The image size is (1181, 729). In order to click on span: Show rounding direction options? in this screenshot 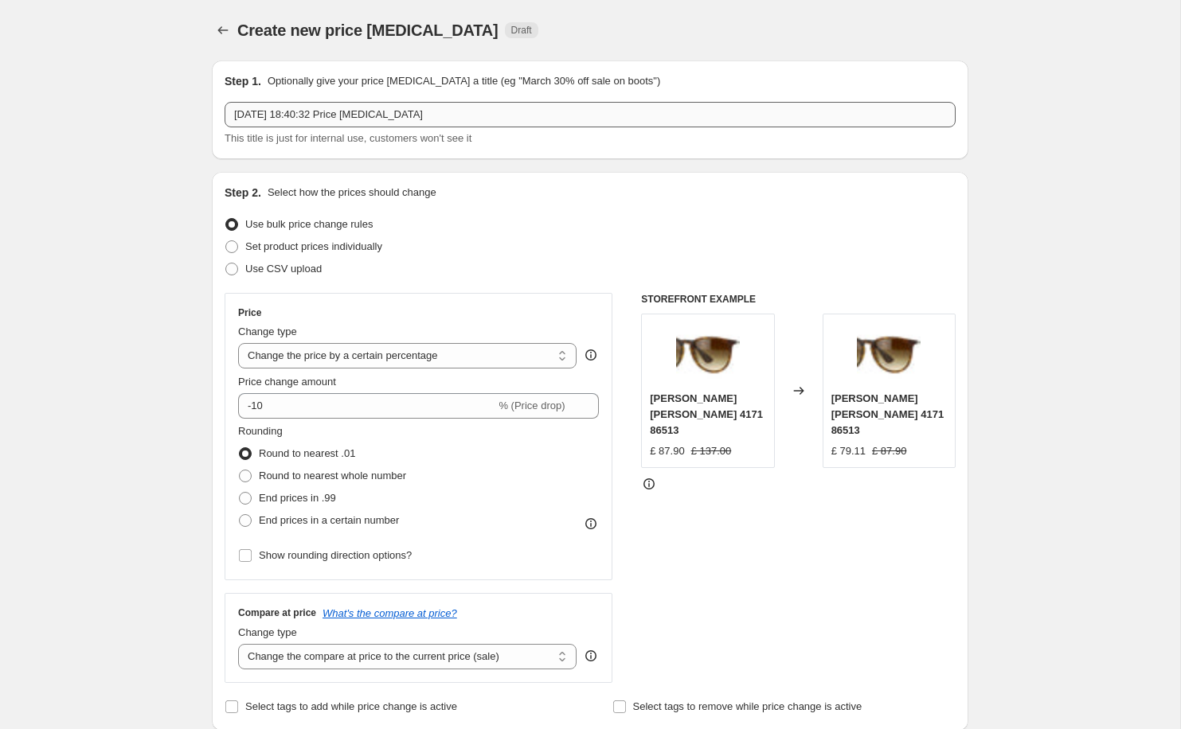, I will do `click(335, 555)`.